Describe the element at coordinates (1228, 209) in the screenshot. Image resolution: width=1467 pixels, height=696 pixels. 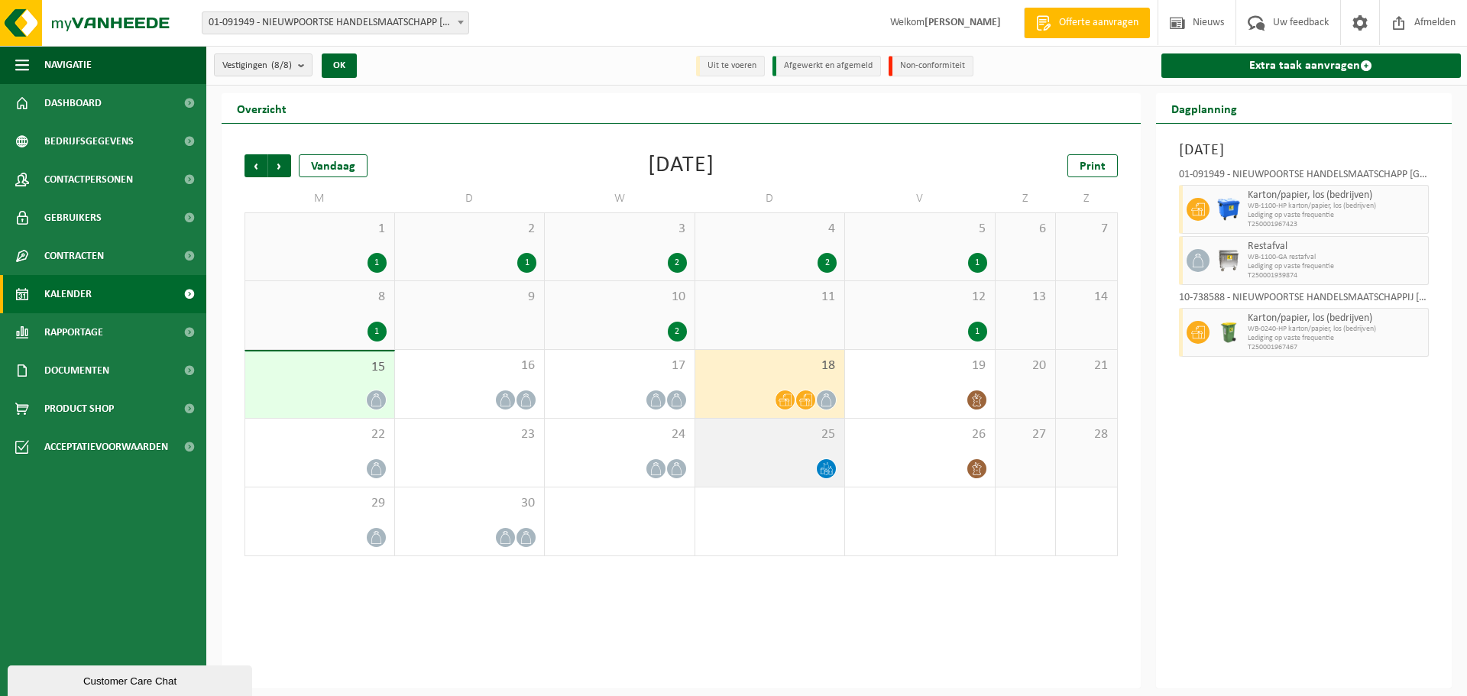
I see `img: WB-1100-HPE-BE-01` at that location.